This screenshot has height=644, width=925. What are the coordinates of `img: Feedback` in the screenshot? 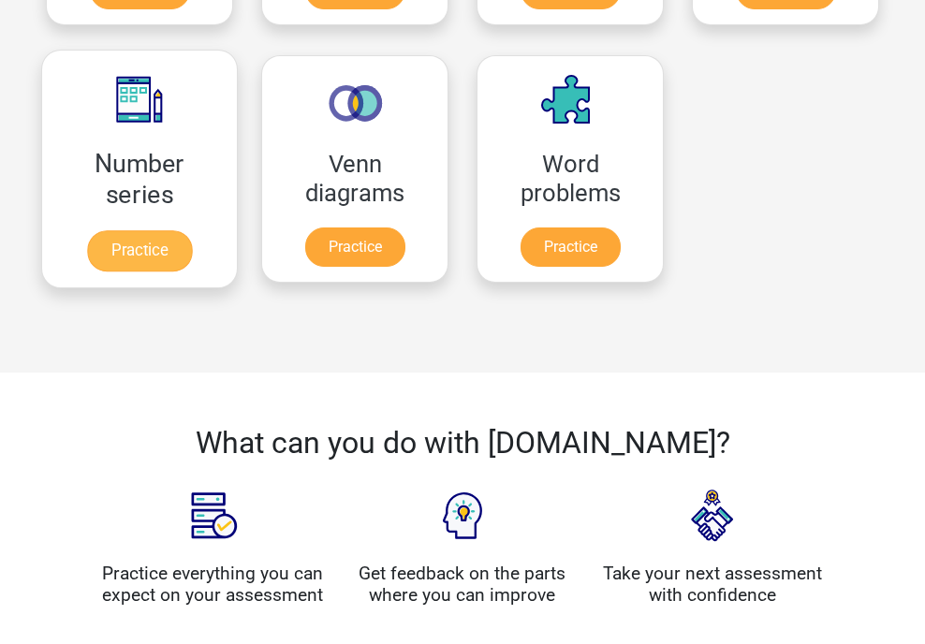 It's located at (463, 516).